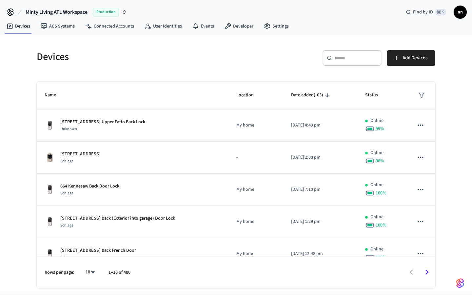 This screenshot has height=295, width=472. What do you see at coordinates (119, 273) in the screenshot?
I see `p: 1–10 of 406` at bounding box center [119, 273].